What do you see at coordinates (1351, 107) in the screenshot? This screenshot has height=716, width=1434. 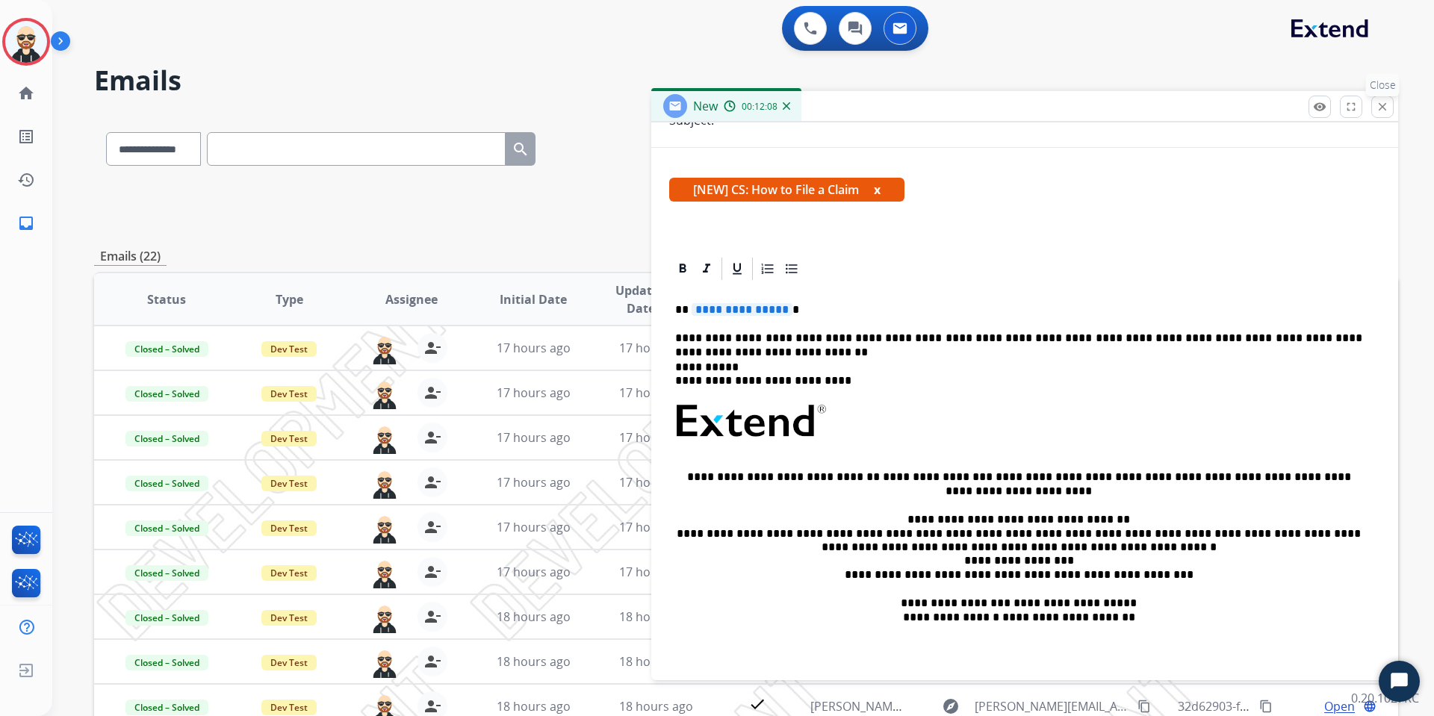 I see `mat-icon: fullscreen` at bounding box center [1351, 107].